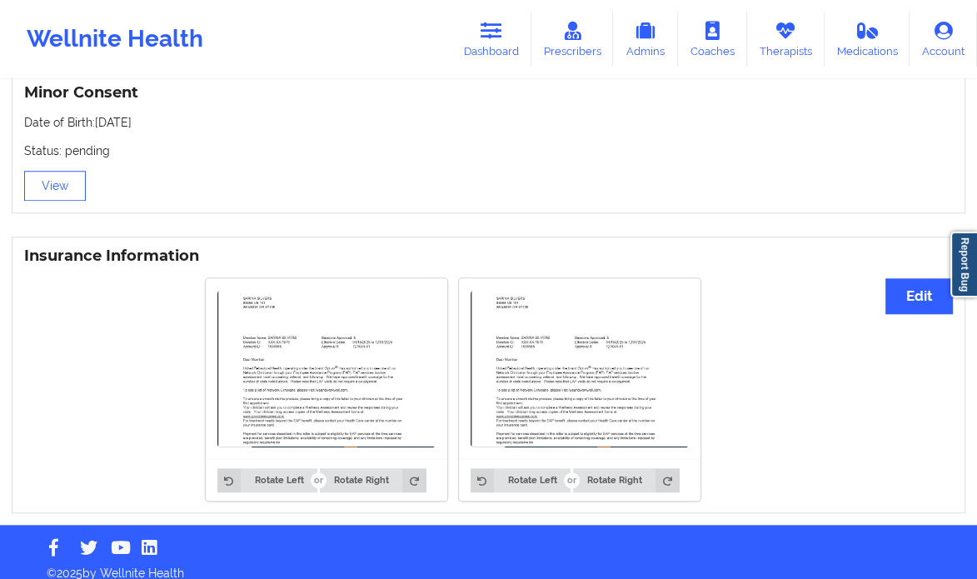  What do you see at coordinates (491, 39) in the screenshot?
I see `a: Dashboard` at bounding box center [491, 39].